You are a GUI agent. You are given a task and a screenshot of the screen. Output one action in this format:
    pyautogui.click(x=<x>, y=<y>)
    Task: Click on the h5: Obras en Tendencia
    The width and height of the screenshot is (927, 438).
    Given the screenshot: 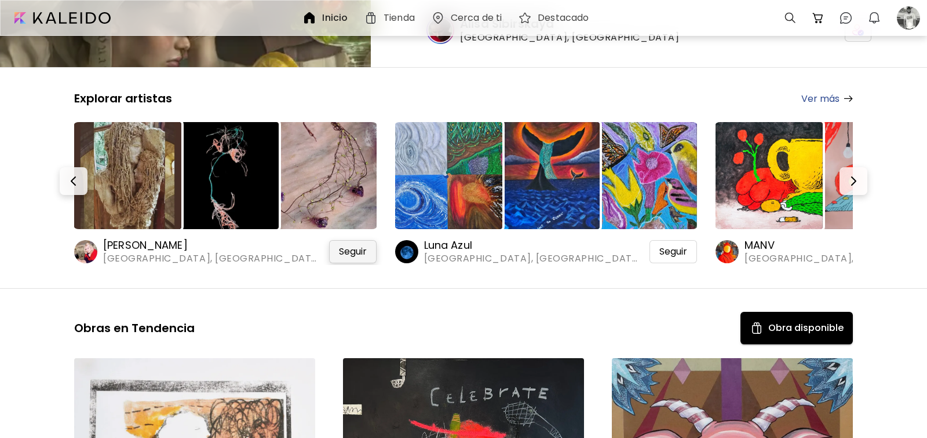 What is the action you would take?
    pyautogui.click(x=134, y=328)
    